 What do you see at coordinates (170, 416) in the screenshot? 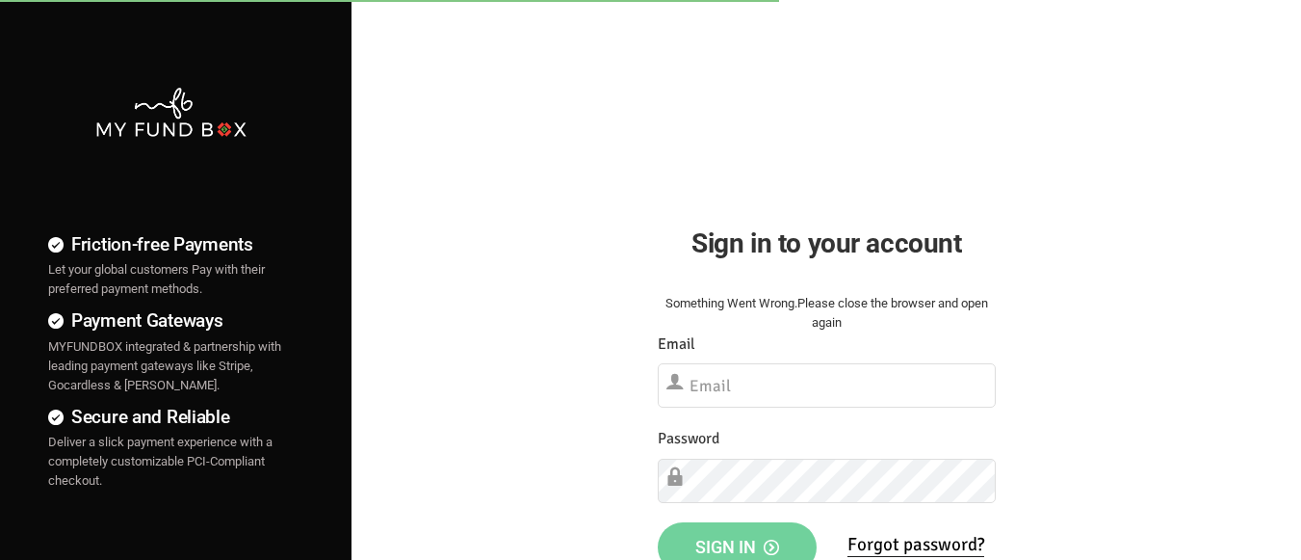
I see `h4: Secure and Reliable` at bounding box center [170, 416].